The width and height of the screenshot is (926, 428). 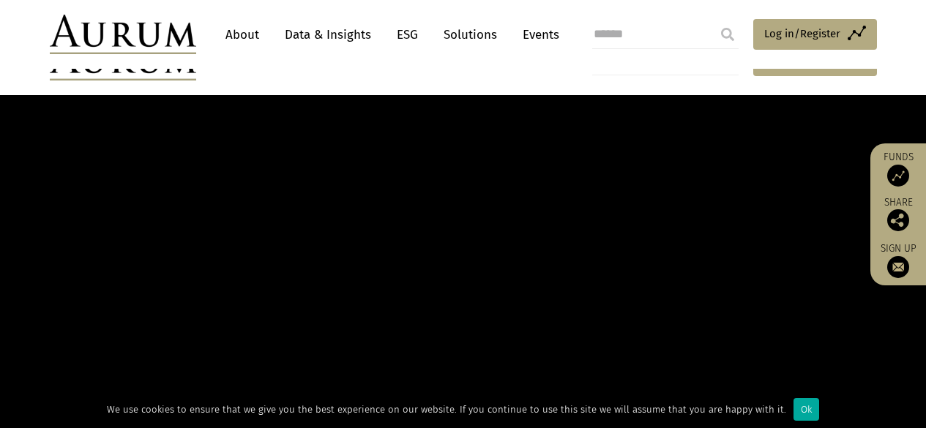 I want to click on input: Submit, so click(x=728, y=34).